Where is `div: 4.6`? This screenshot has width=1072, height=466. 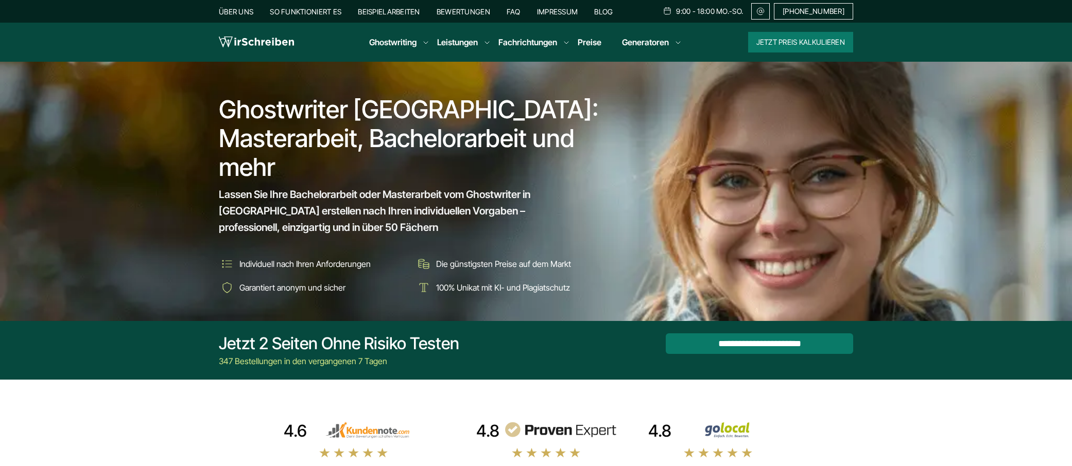 div: 4.6 is located at coordinates (295, 431).